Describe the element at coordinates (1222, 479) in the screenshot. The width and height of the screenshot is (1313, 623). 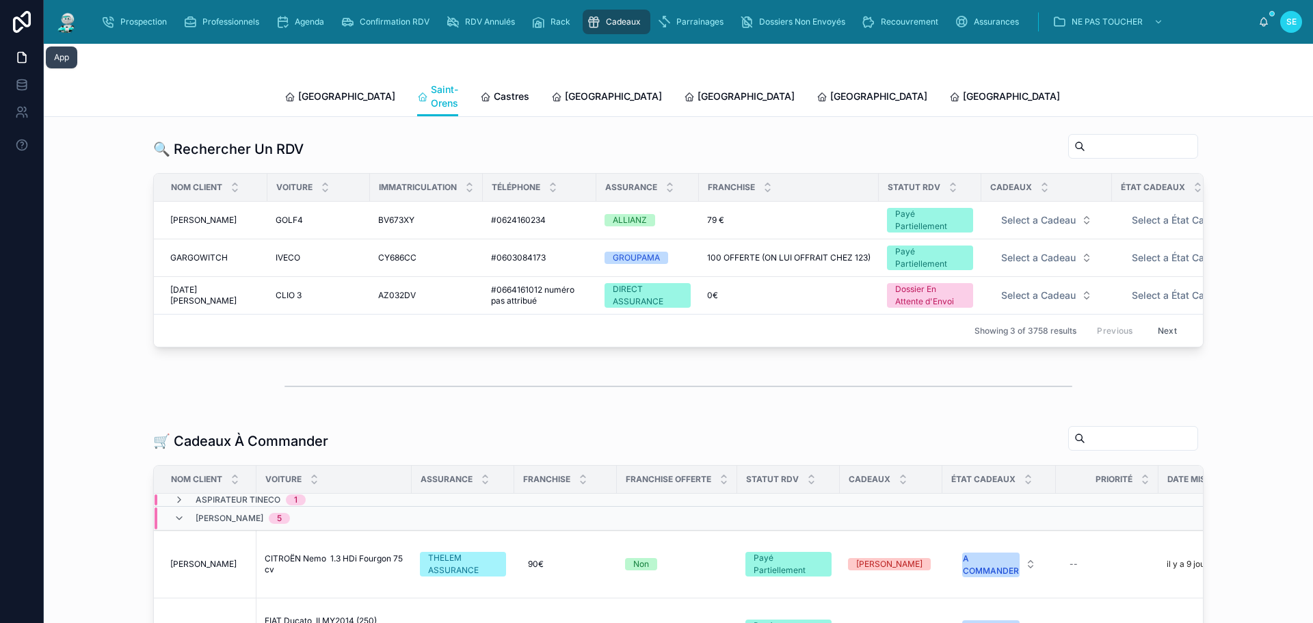
I see `span: Date Mise A Commander` at that location.